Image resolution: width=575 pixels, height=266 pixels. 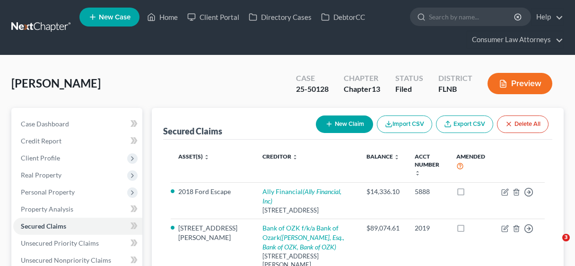 I want to click on li: 2018 Ford Escape, so click(x=213, y=192).